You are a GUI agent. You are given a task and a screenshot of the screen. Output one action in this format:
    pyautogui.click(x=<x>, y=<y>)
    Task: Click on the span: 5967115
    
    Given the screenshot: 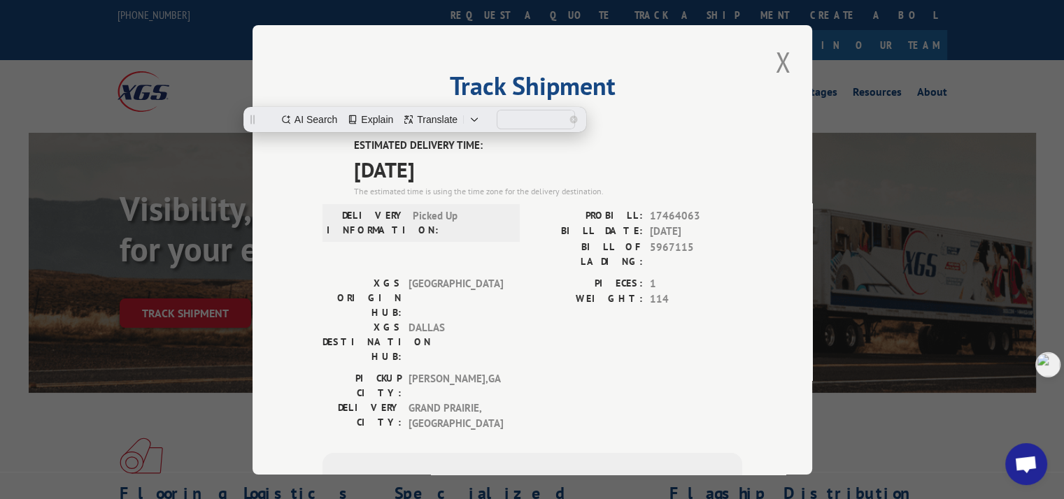 What is the action you would take?
    pyautogui.click(x=696, y=254)
    